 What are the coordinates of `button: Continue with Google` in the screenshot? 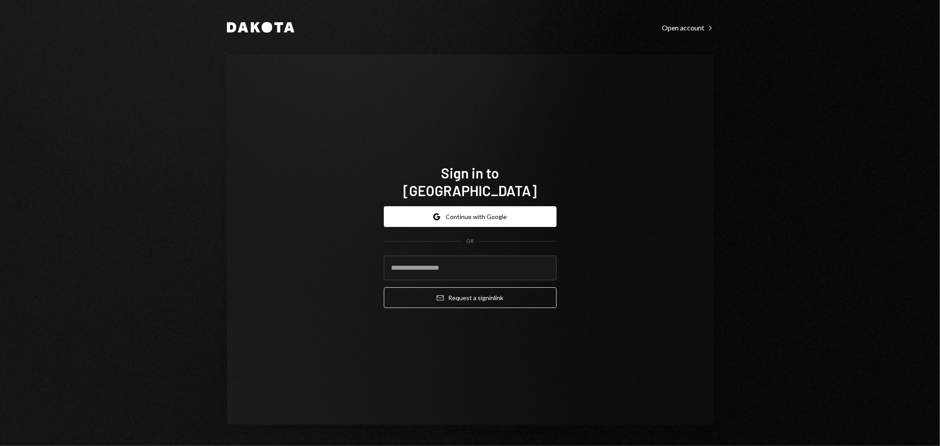 It's located at (470, 216).